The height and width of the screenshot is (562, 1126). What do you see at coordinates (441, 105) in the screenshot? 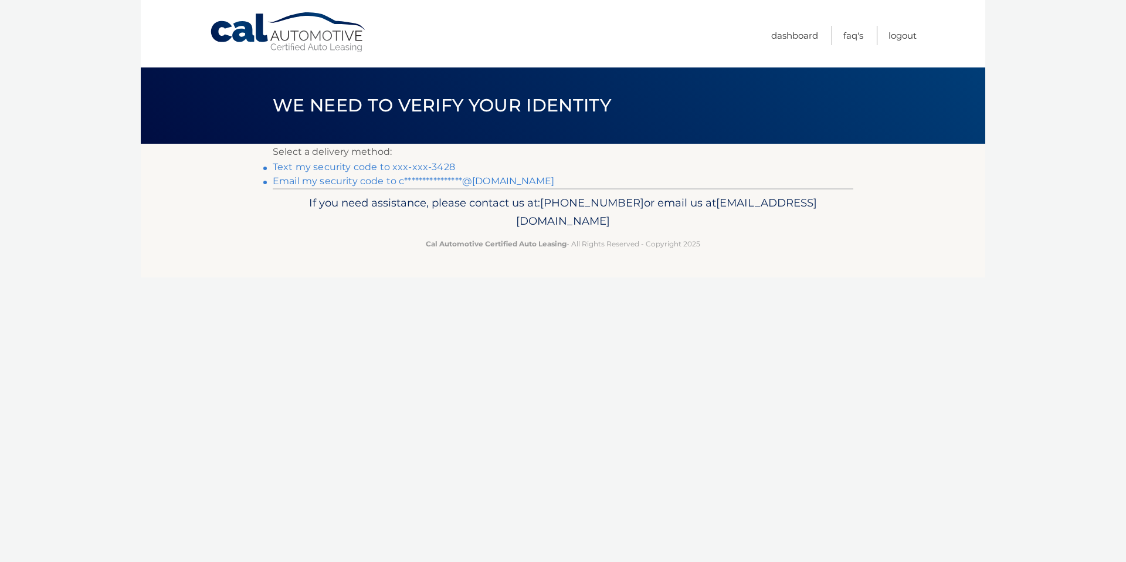
I see `span: We need to verify your identity` at bounding box center [441, 105].